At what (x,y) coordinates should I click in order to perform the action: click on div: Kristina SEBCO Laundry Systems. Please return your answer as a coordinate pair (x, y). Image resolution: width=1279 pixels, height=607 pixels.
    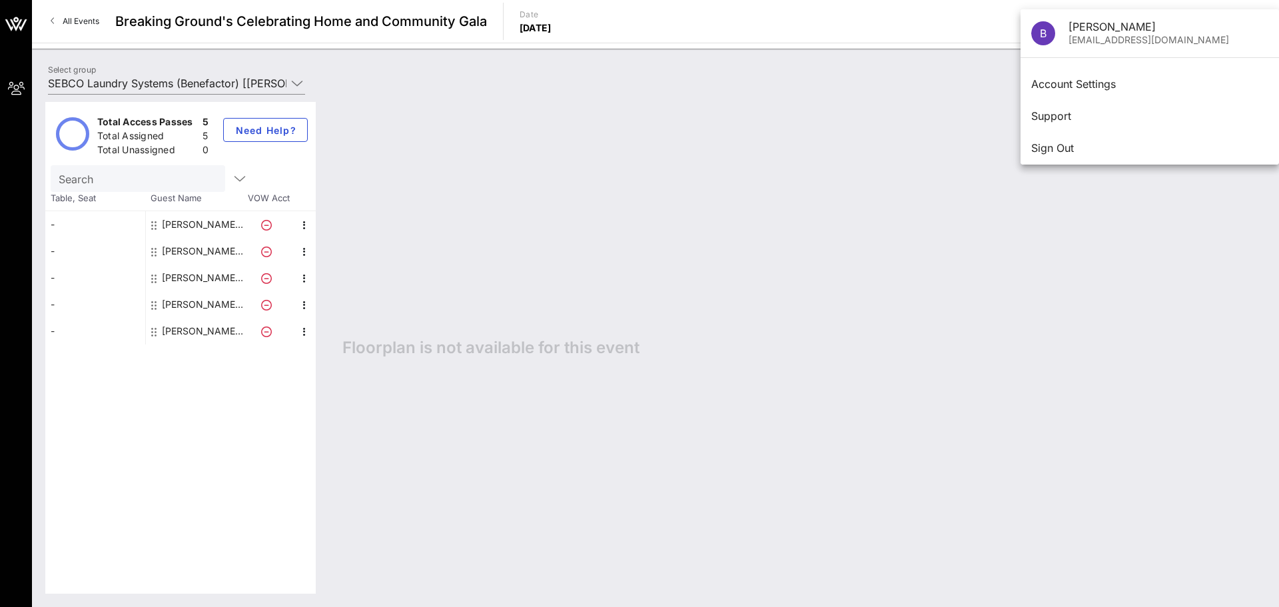
    Looking at the image, I should click on (204, 278).